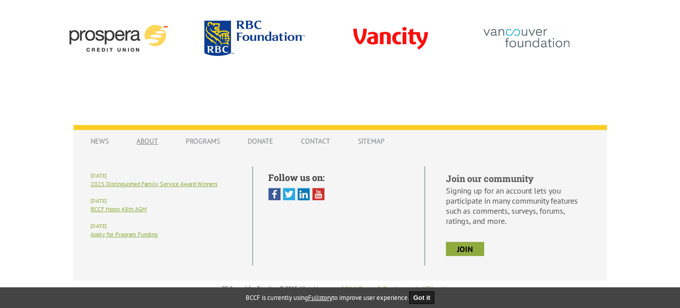 Image resolution: width=680 pixels, height=308 pixels. I want to click on h5: Join our community, so click(518, 178).